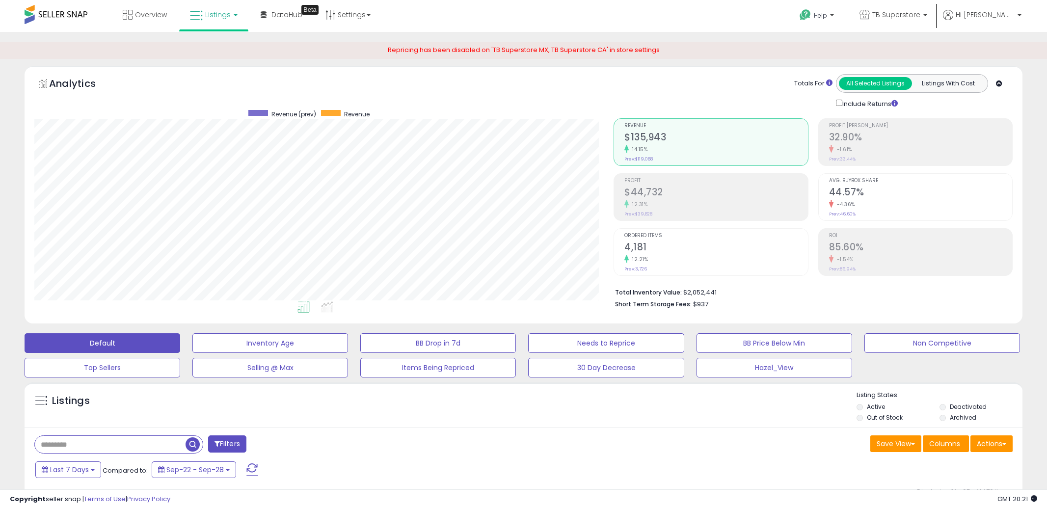  I want to click on b: Total Inventory Value:, so click(649, 292).